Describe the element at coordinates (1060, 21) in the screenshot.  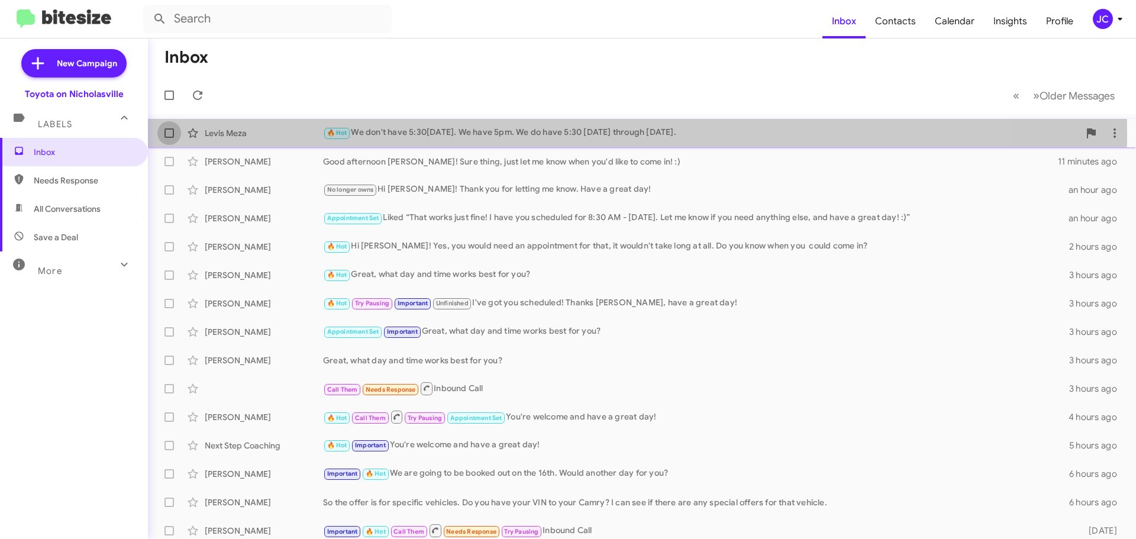
I see `span: Profile` at that location.